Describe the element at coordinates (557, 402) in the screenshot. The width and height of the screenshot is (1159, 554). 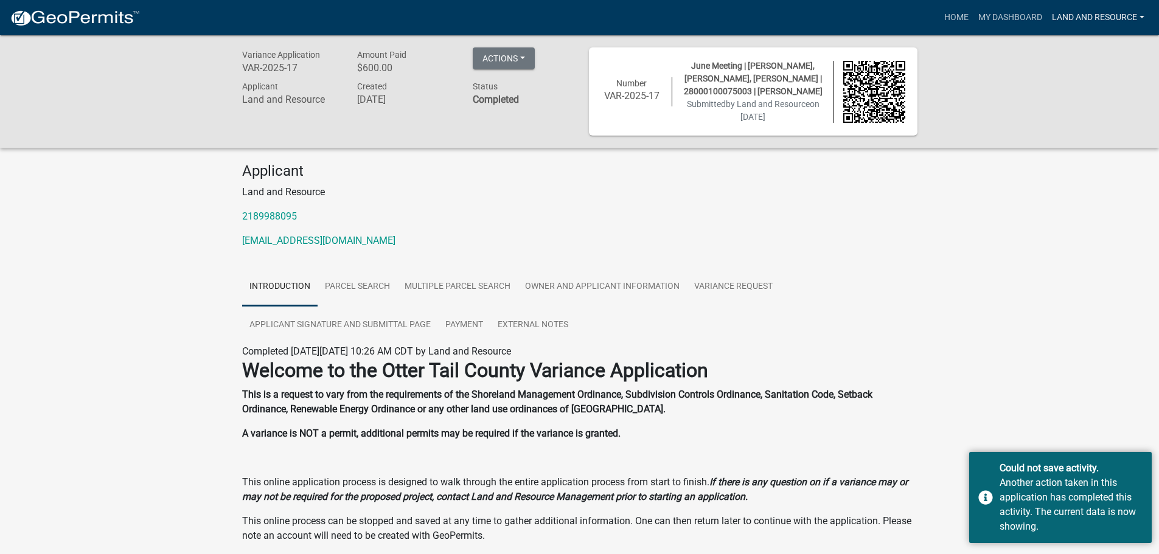
I see `strong: This is a request to vary from the requirements of the Shoreland Management Ordinance, Subdivisio...` at that location.